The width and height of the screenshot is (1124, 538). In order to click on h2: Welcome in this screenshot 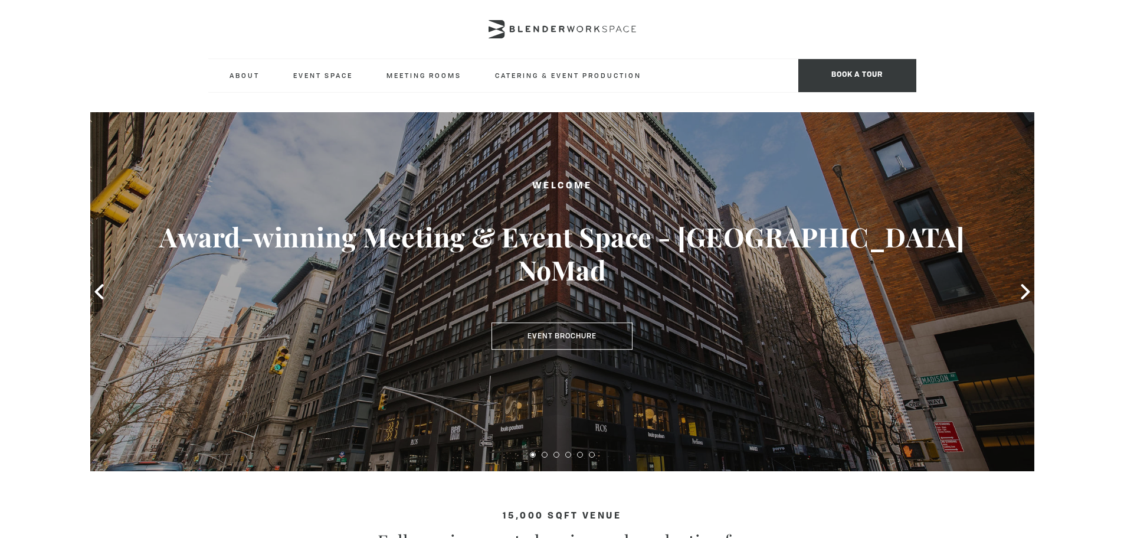, I will do `click(562, 186)`.